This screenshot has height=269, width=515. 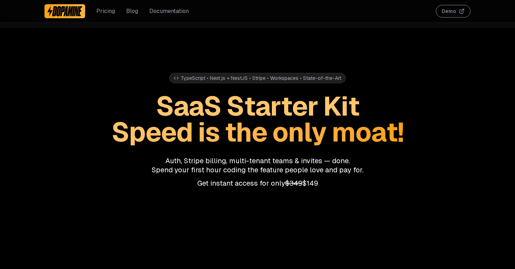 What do you see at coordinates (453, 11) in the screenshot?
I see `a: Demo` at bounding box center [453, 11].